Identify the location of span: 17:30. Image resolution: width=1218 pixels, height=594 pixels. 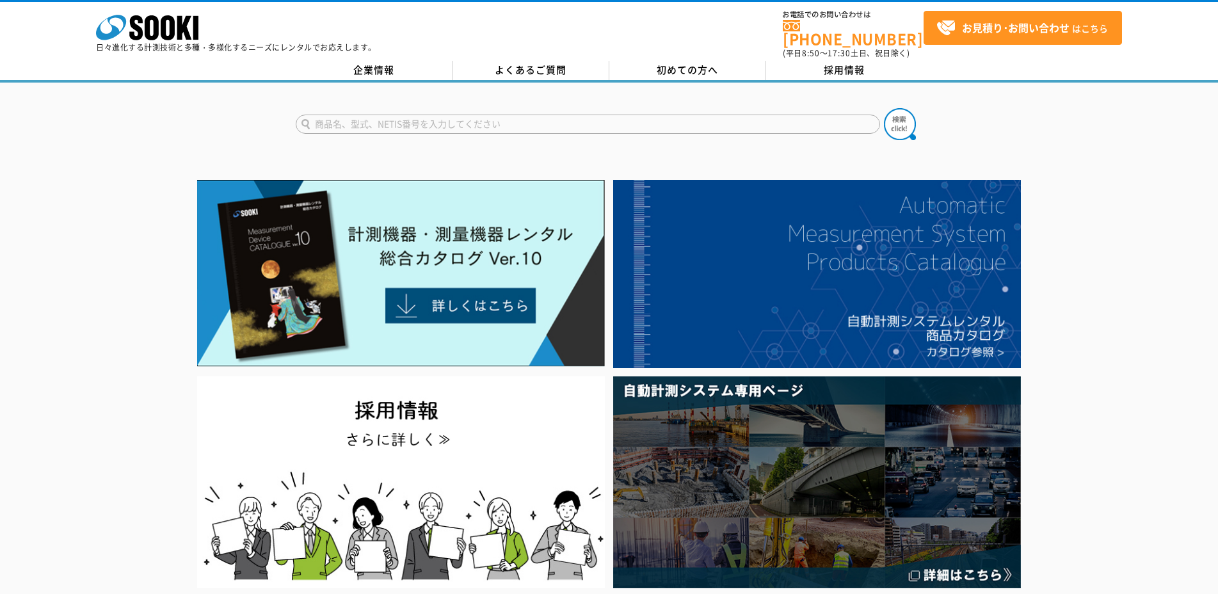
(839, 53).